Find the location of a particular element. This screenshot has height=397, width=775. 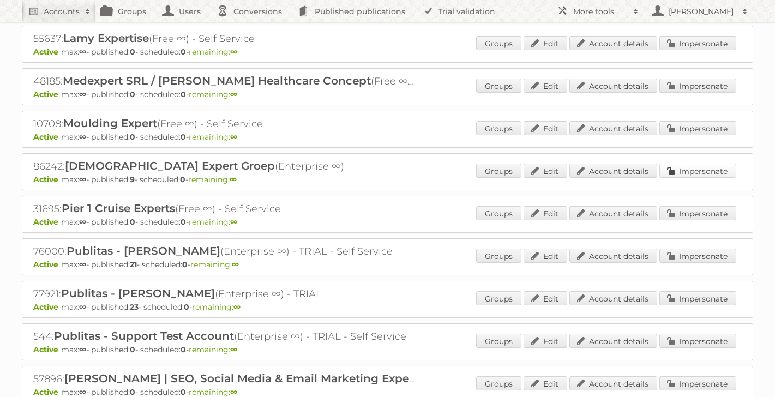

h2: Accounts is located at coordinates (62, 11).